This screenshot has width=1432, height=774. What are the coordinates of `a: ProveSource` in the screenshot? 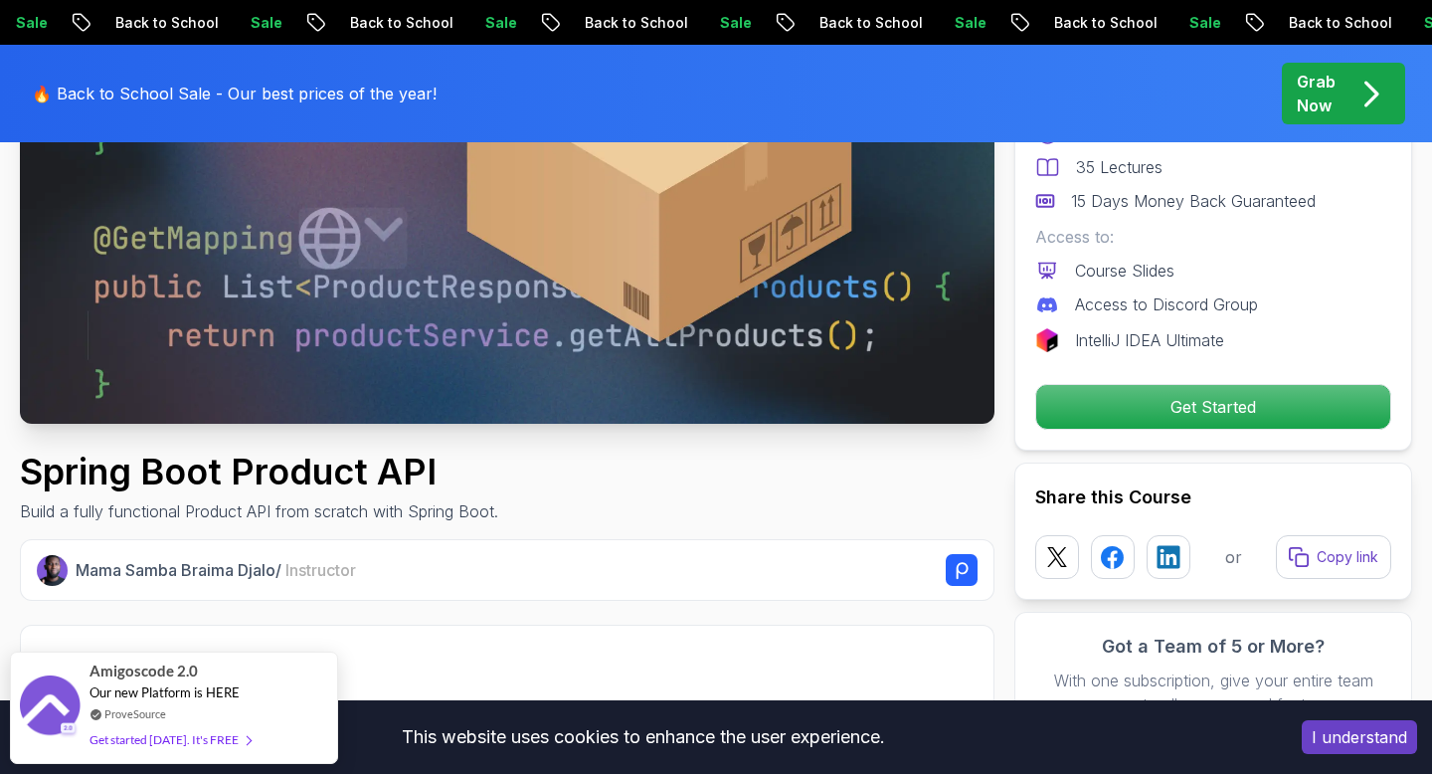 It's located at (135, 713).